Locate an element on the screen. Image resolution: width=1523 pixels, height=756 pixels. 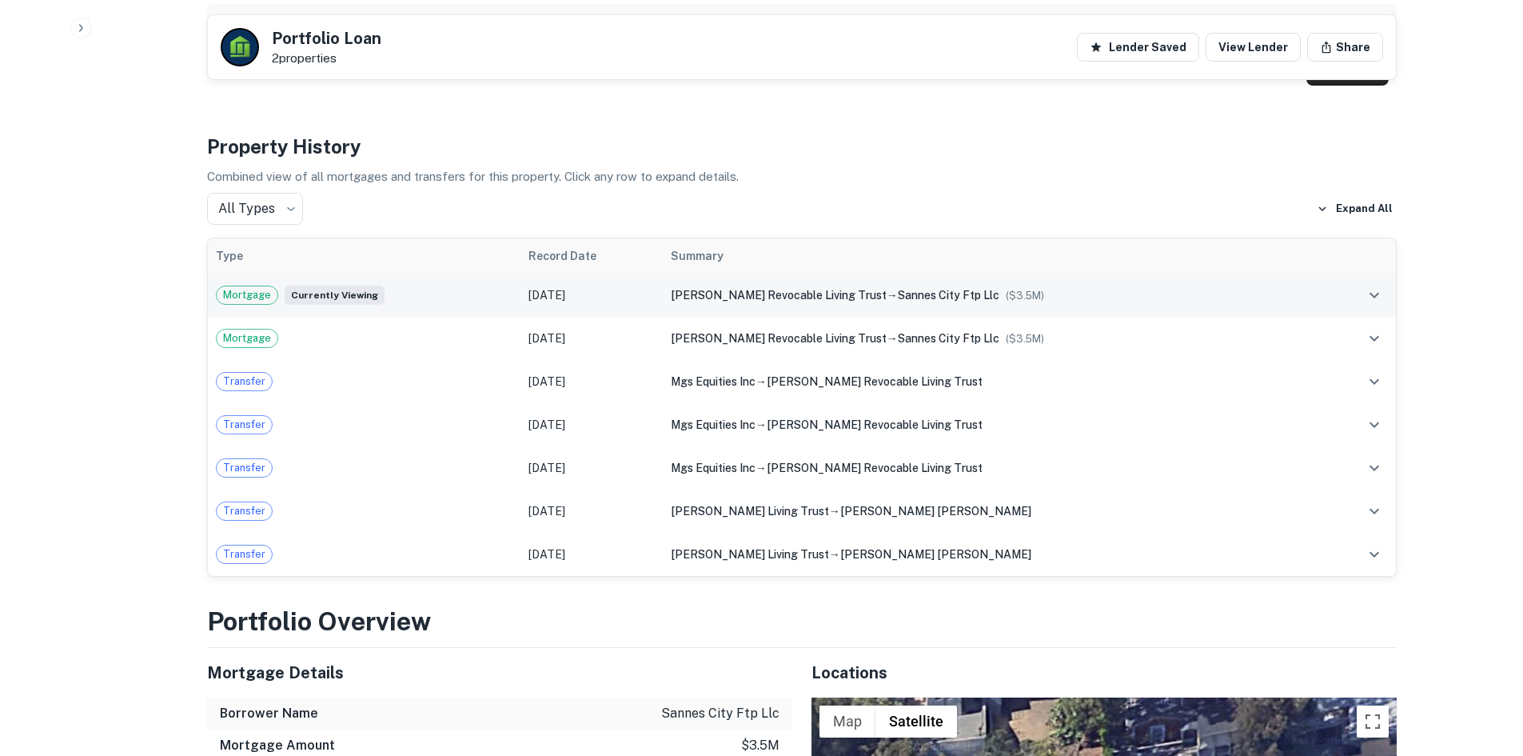
p: sannes city ftp llc is located at coordinates (720, 713).